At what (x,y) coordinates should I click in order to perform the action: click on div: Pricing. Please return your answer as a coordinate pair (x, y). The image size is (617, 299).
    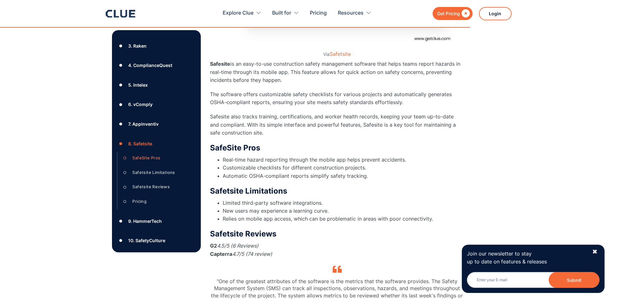
    Looking at the image, I should click on (139, 201).